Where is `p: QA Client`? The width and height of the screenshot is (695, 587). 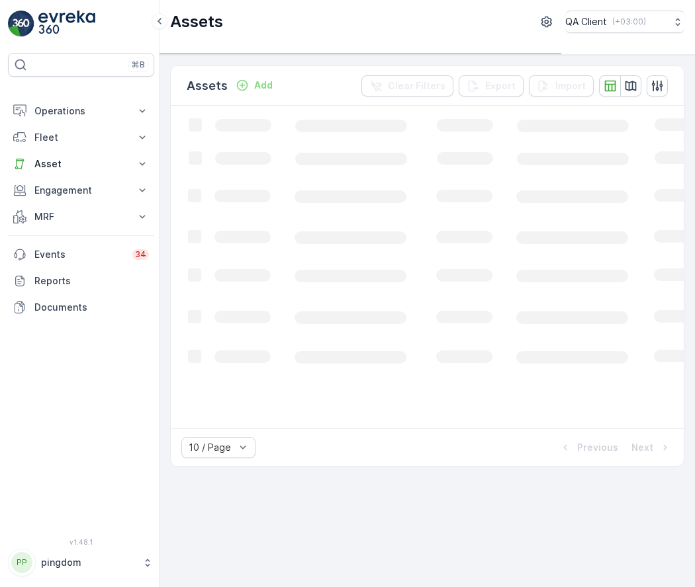 p: QA Client is located at coordinates (585, 22).